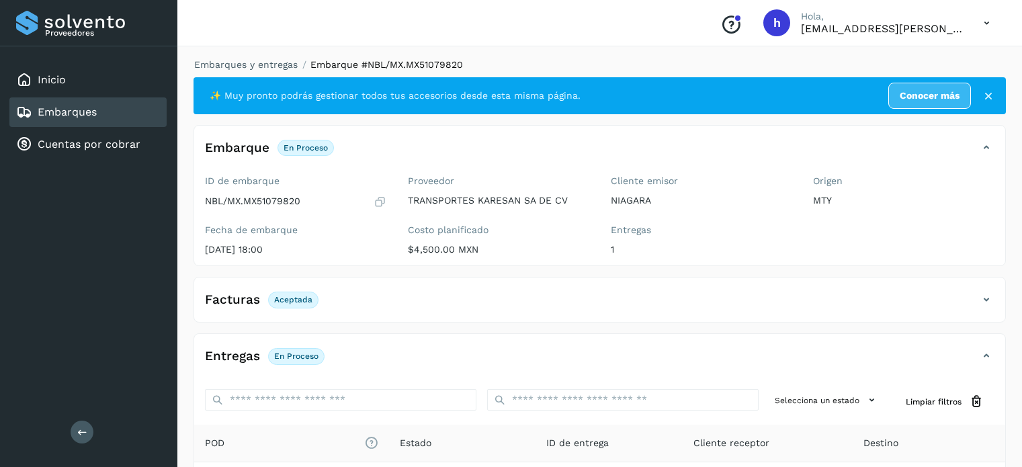  What do you see at coordinates (88, 144) in the screenshot?
I see `div: Cuentas por cobrar` at bounding box center [88, 144].